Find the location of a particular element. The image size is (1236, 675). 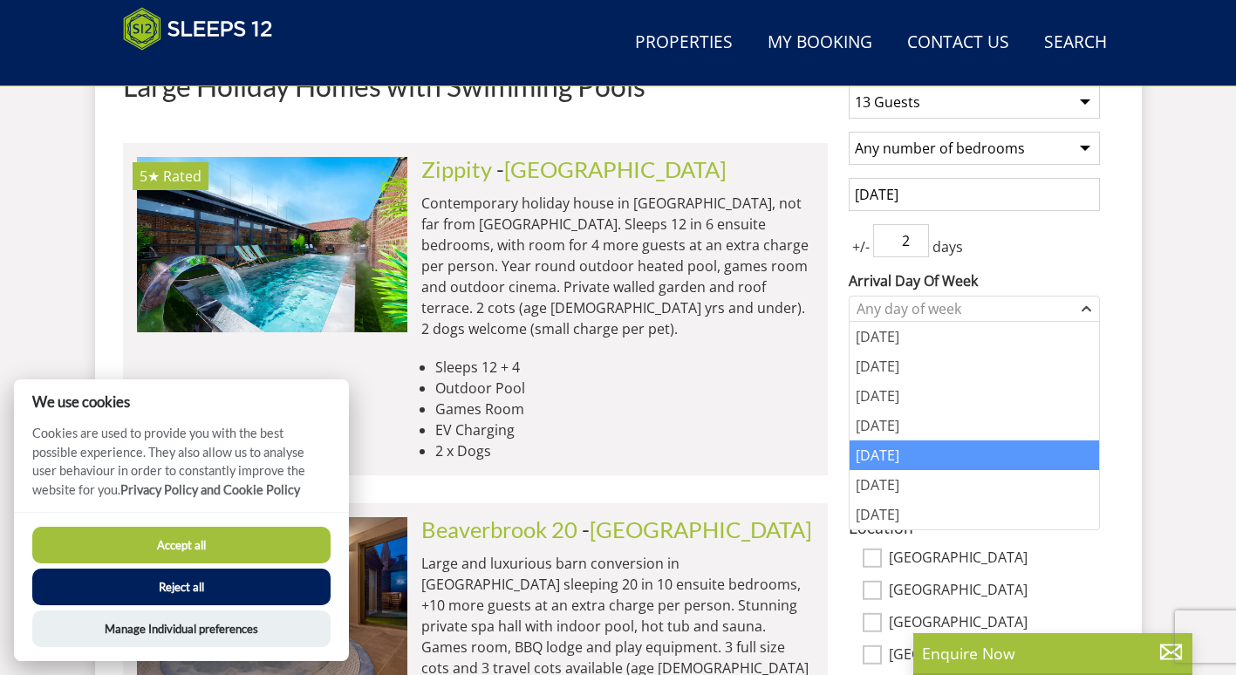

a: Search is located at coordinates (1076, 43).